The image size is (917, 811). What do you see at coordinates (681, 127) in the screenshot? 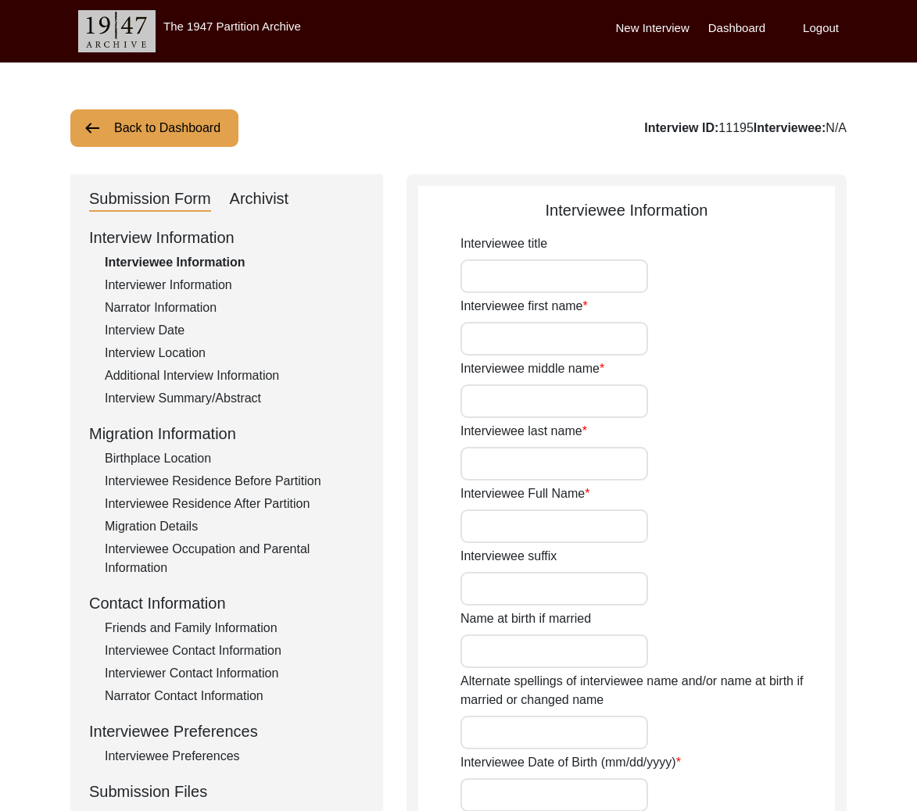
I see `b: Interview ID:` at bounding box center [681, 127].